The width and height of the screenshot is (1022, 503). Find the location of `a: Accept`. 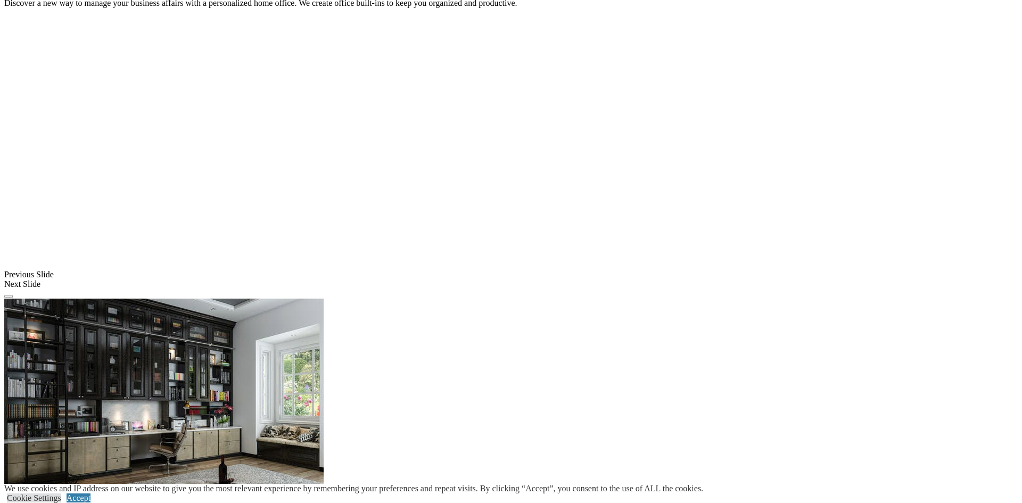

a: Accept is located at coordinates (78, 497).